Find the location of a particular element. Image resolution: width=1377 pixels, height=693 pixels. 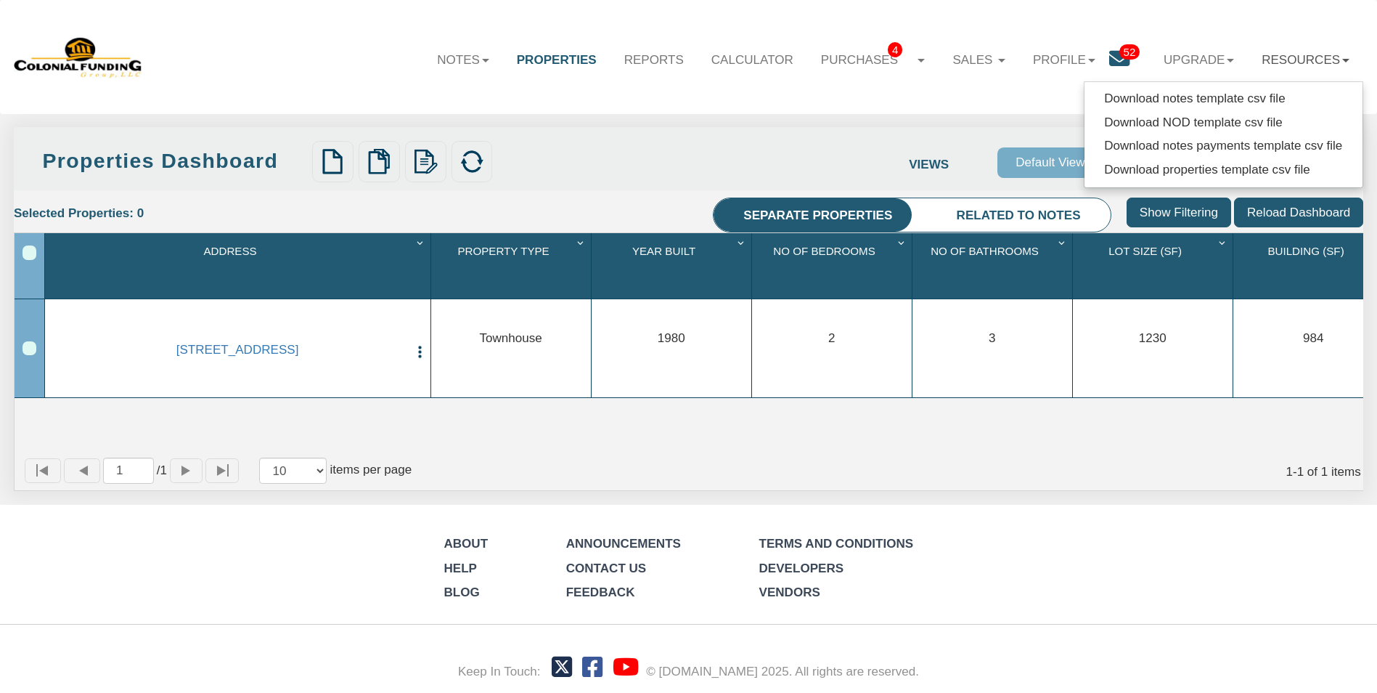

button: Page to last is located at coordinates (221, 470).